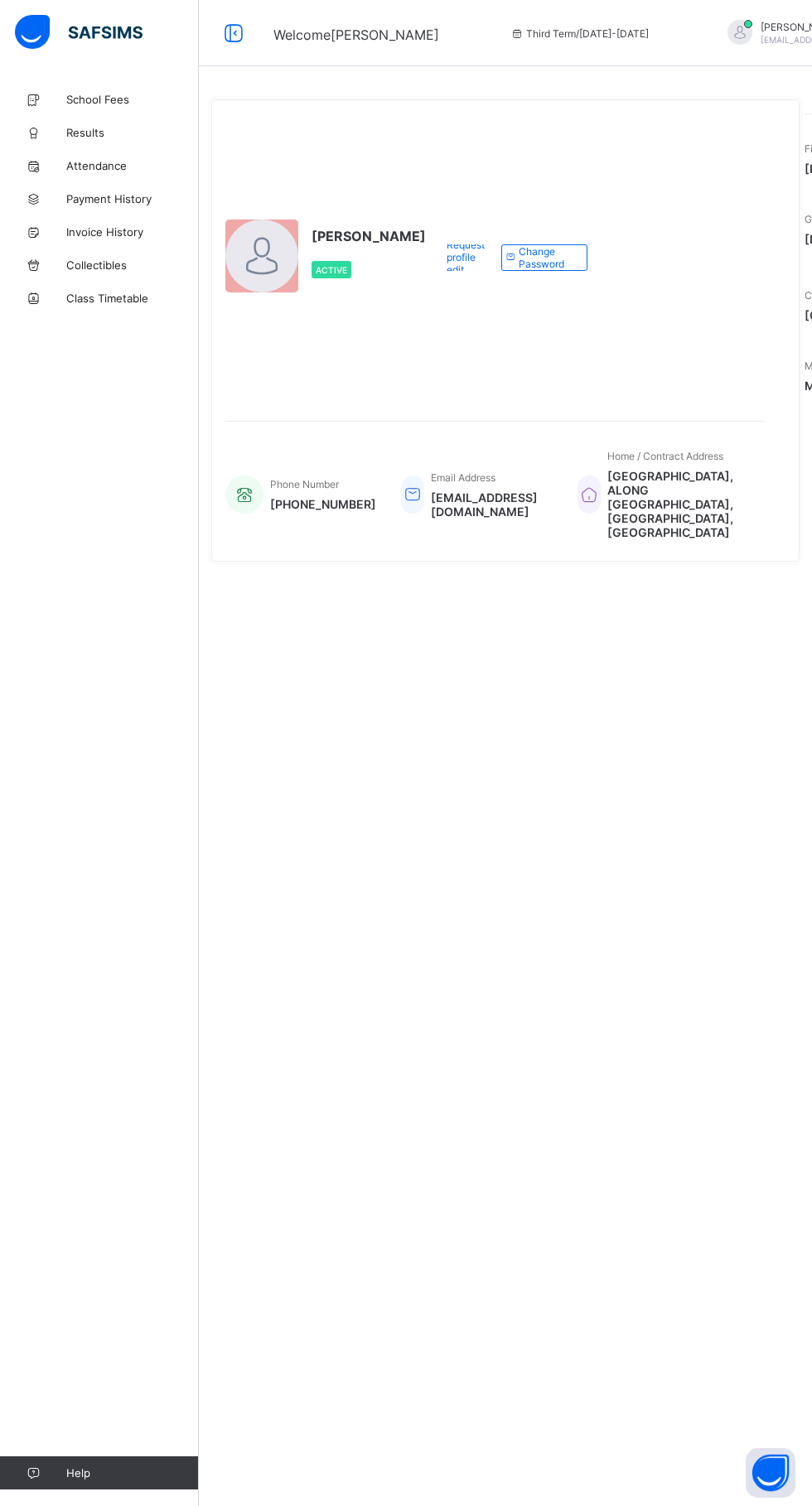 The width and height of the screenshot is (812, 1506). Describe the element at coordinates (132, 1473) in the screenshot. I see `span: Help` at that location.